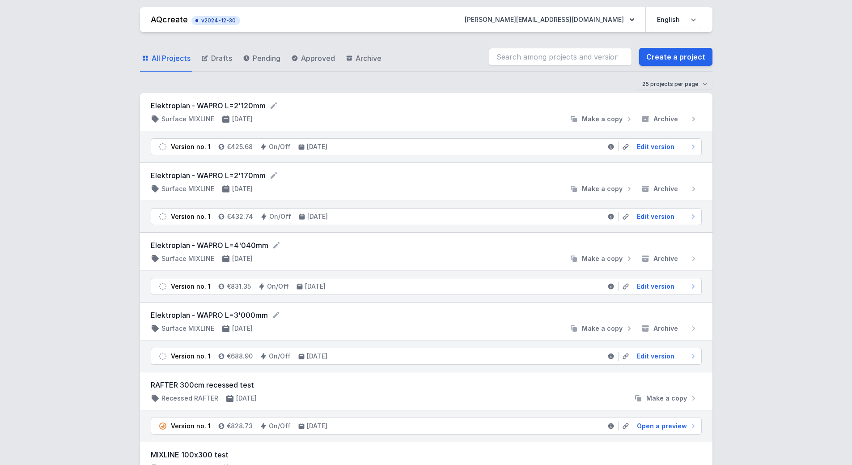  What do you see at coordinates (221, 58) in the screenshot?
I see `span: Drafts` at bounding box center [221, 58].